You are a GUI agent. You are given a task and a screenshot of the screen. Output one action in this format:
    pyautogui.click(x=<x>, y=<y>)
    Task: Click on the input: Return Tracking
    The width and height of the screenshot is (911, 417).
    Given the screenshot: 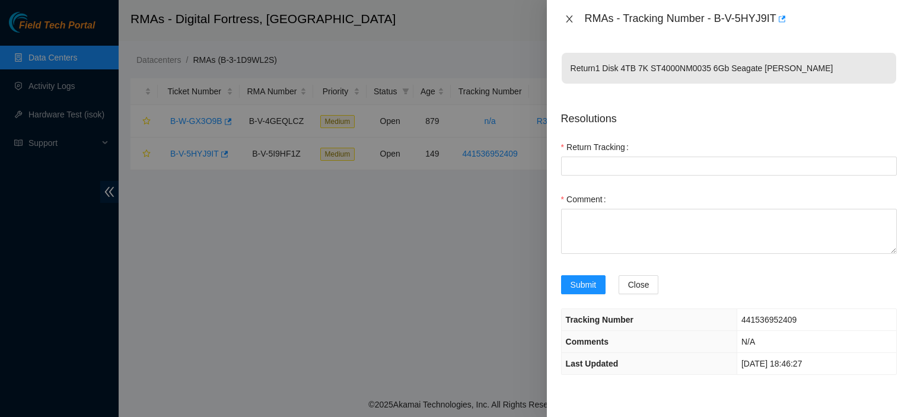 What is the action you would take?
    pyautogui.click(x=729, y=166)
    